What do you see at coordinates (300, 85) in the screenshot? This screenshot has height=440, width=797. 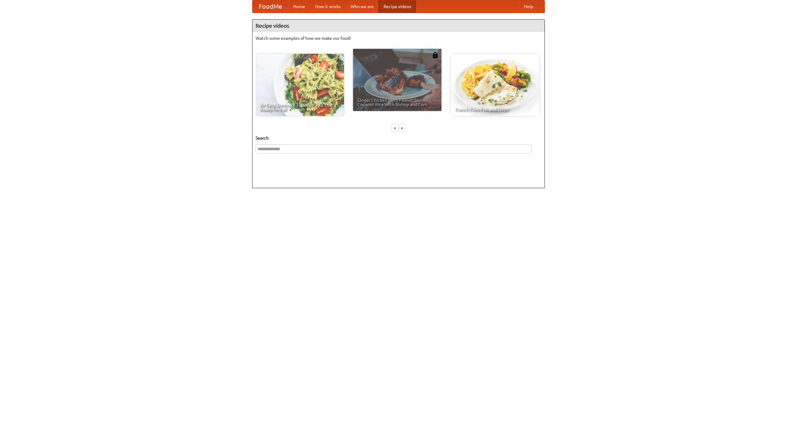 I see `a: An Easy, Summery Tomato Pasta That's Ready for Fall` at bounding box center [300, 85].